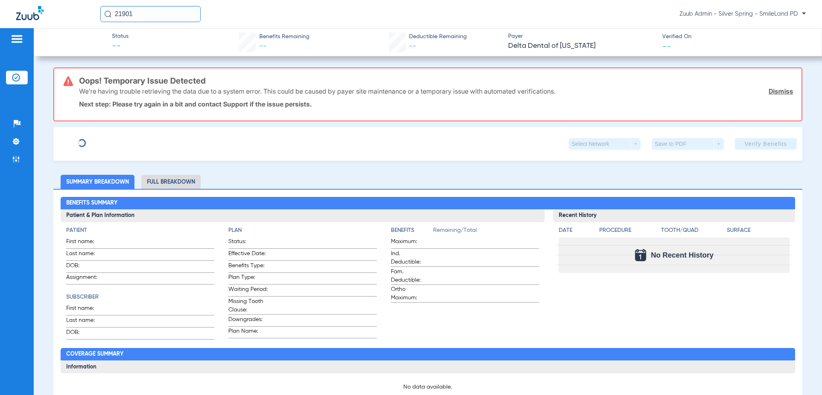 This screenshot has width=822, height=395. Describe the element at coordinates (412, 230) in the screenshot. I see `h4: Benefits` at that location.